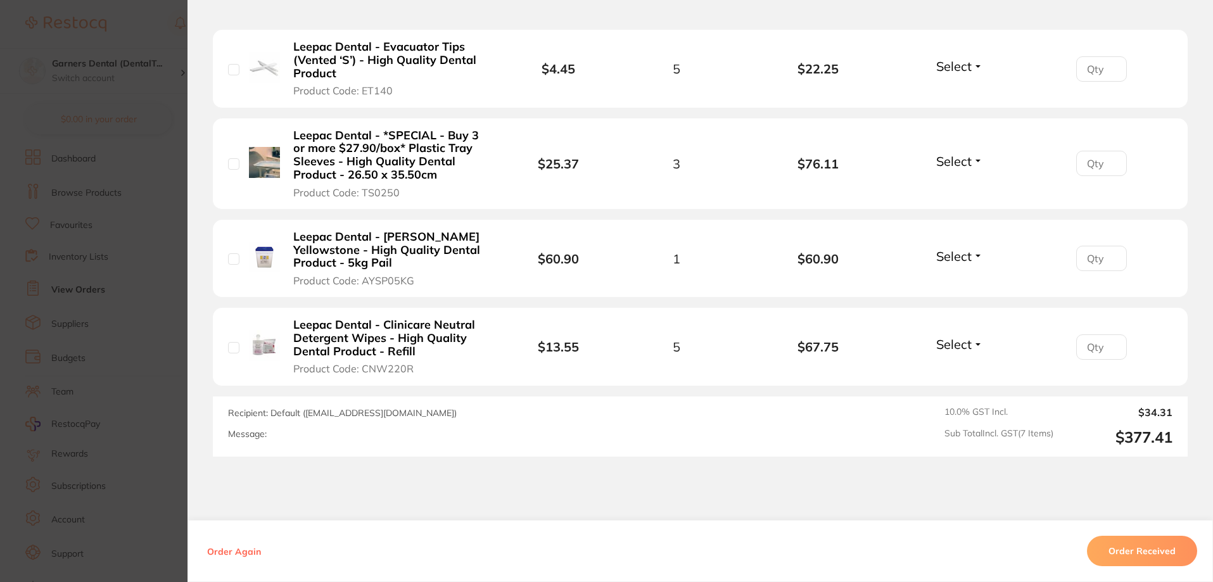  What do you see at coordinates (1142, 551) in the screenshot?
I see `button: Order Received` at bounding box center [1142, 551].